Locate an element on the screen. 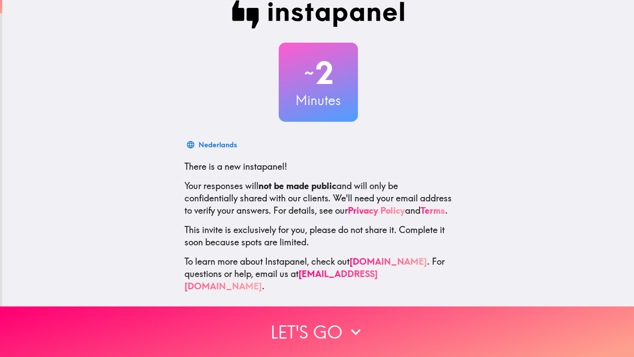 This screenshot has height=357, width=634. p: To learn more about Instapanel, check out . For questions or help, email us at . is located at coordinates (318, 274).